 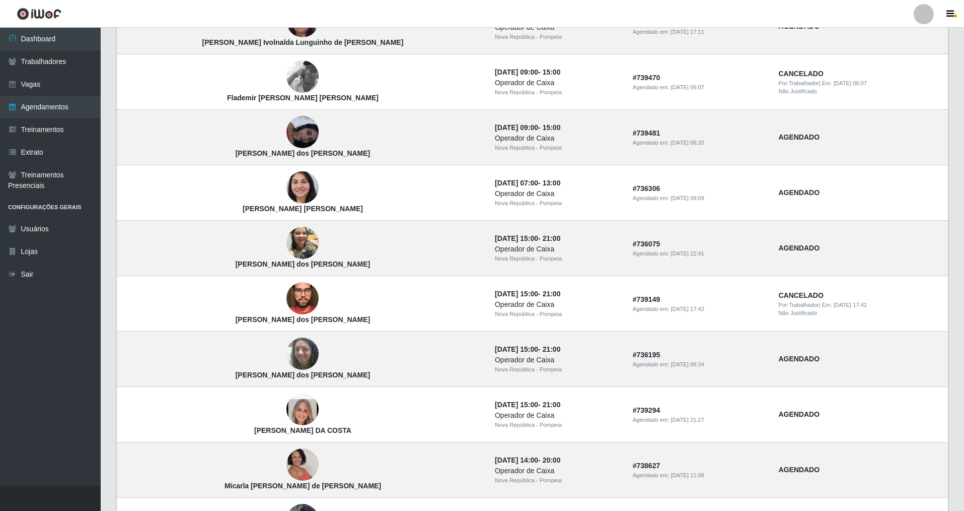 I want to click on img: SIDNEYA REJANE VIANA DA COSTA, so click(x=303, y=409).